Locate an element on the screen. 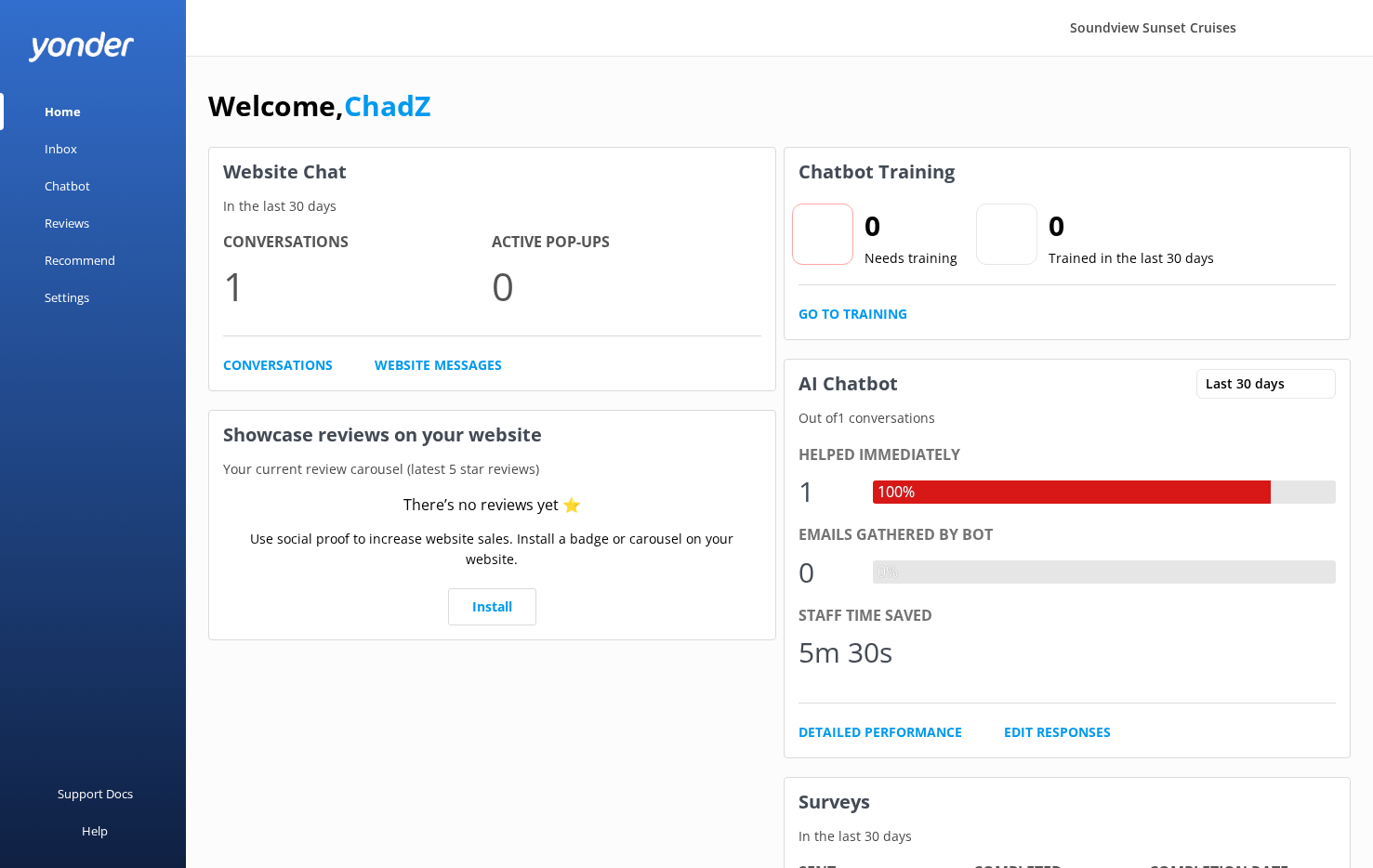 Image resolution: width=1373 pixels, height=868 pixels. p: Use social proof to increase website sales. Install a badge or carousel on your website. is located at coordinates (491, 549).